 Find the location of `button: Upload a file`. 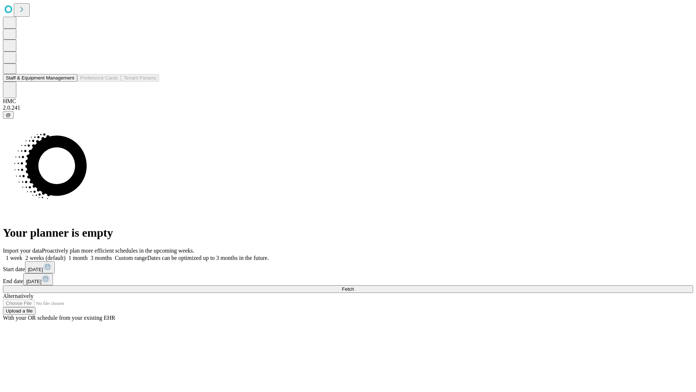

button: Upload a file is located at coordinates (19, 310).